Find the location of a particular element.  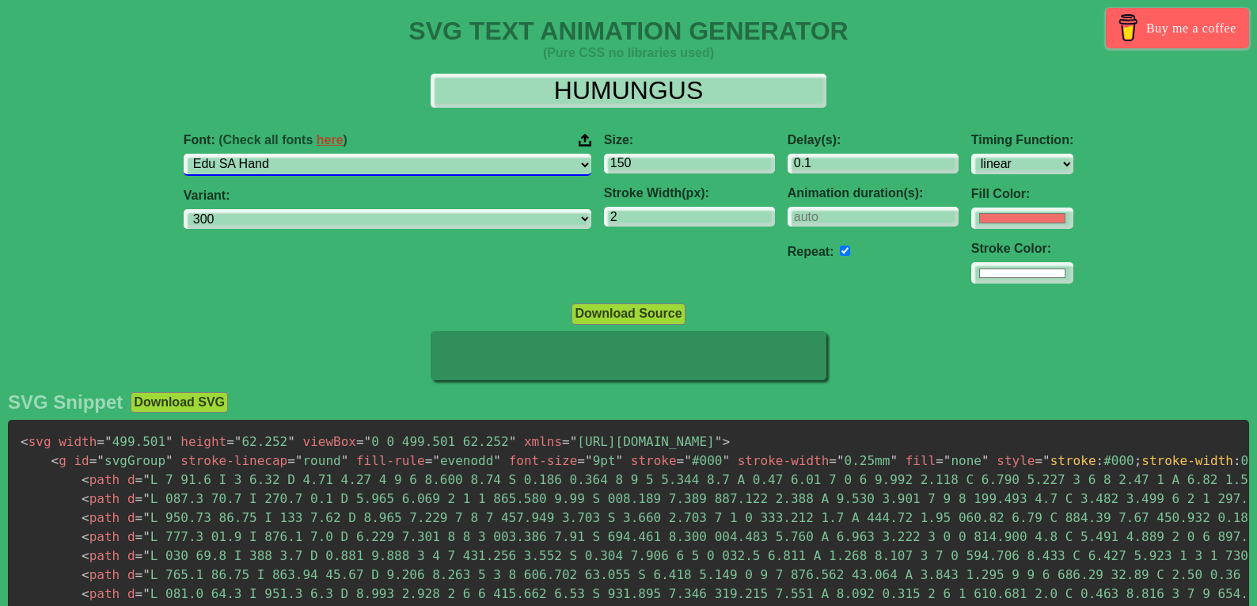

a: Buy me a coffee is located at coordinates (1177, 28).